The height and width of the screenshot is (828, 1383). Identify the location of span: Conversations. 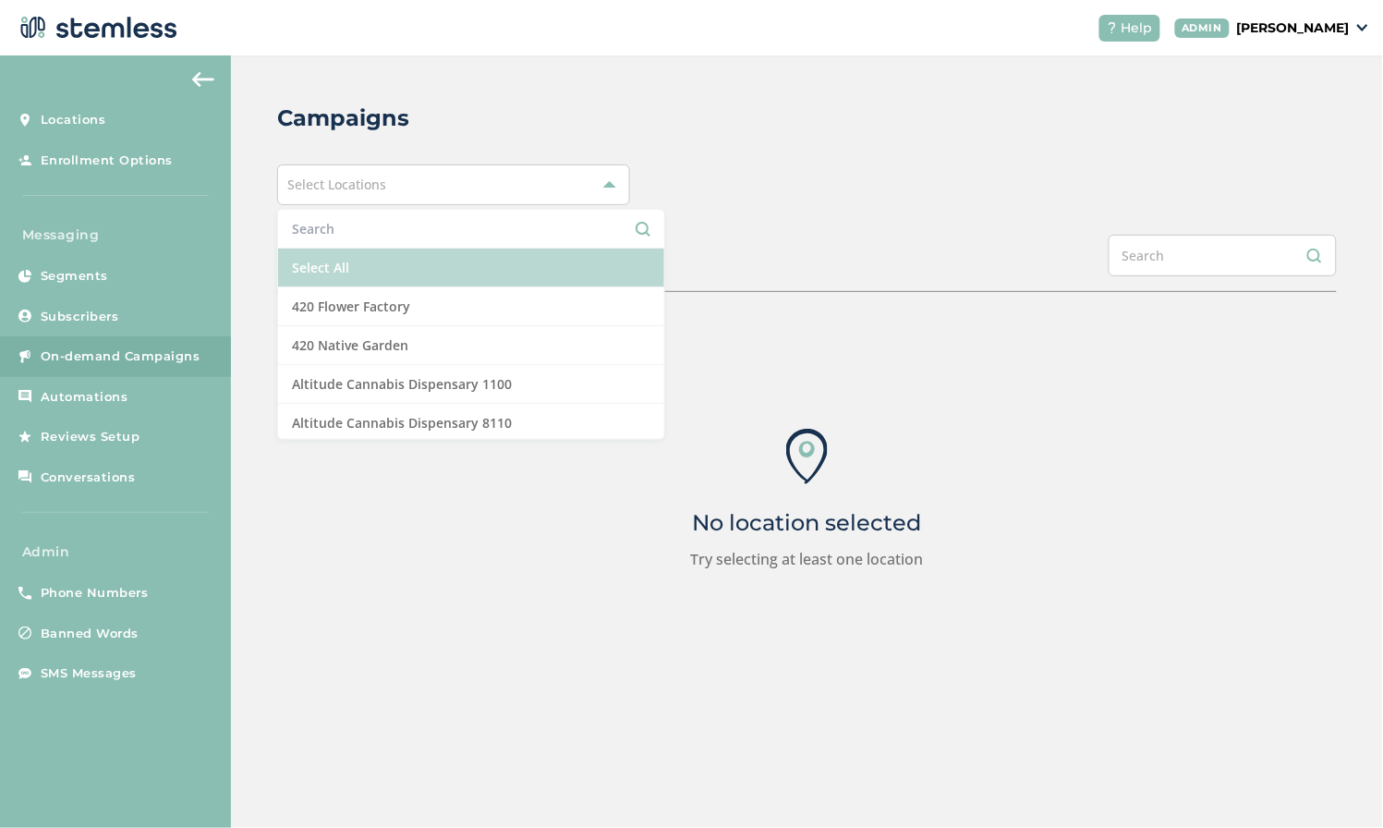
(88, 478).